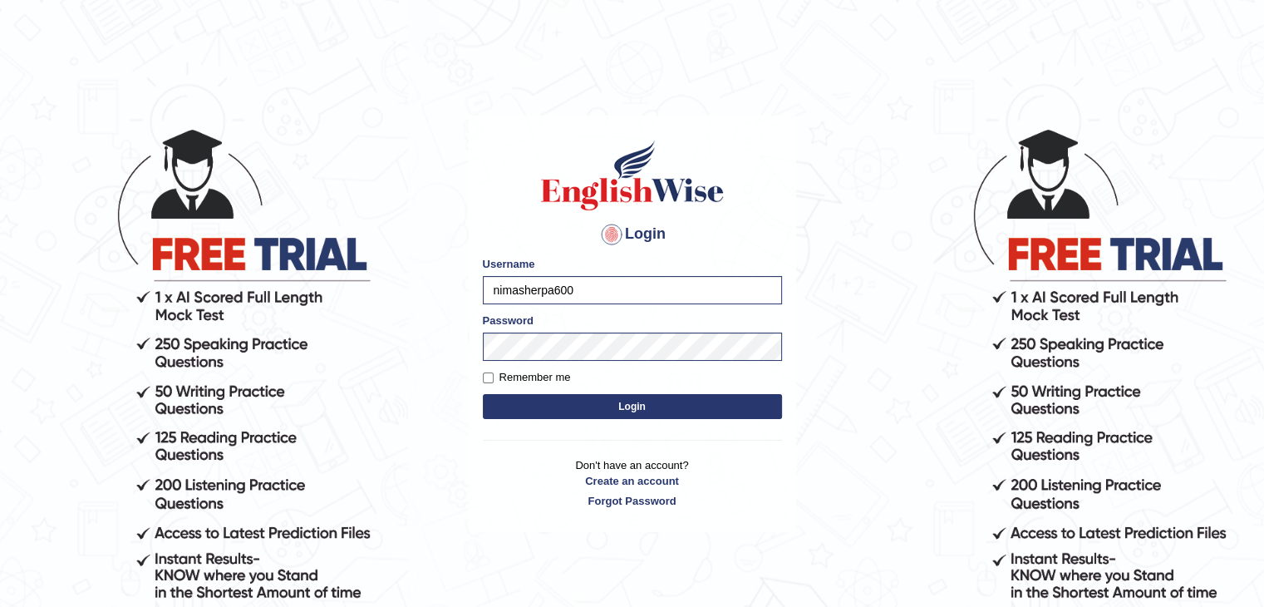 The height and width of the screenshot is (607, 1264). Describe the element at coordinates (632, 500) in the screenshot. I see `a: Forgot Password` at that location.